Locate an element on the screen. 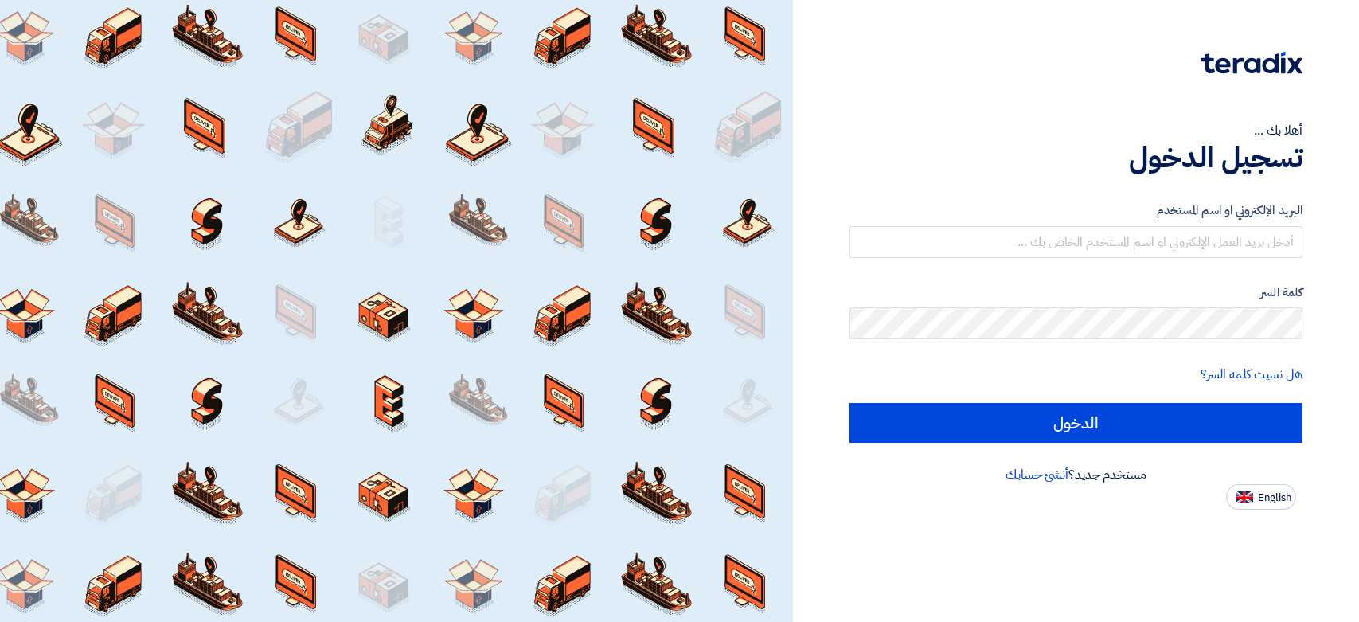  span: English is located at coordinates (1275, 498).